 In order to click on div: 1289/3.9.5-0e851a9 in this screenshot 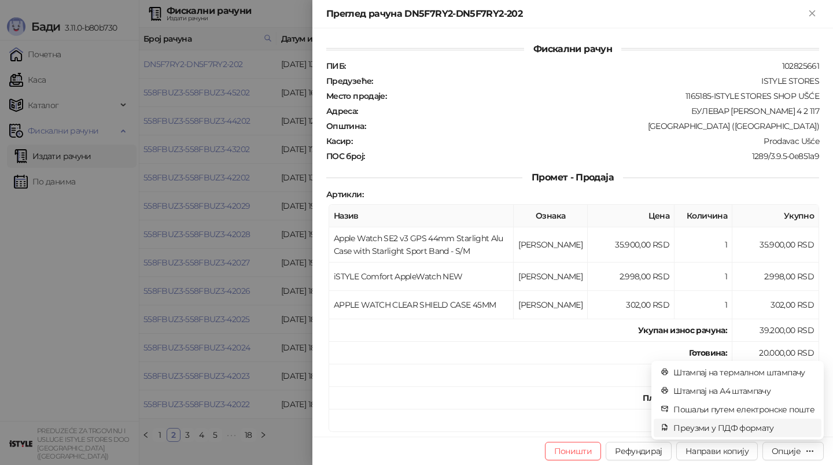, I will do `click(593, 156)`.